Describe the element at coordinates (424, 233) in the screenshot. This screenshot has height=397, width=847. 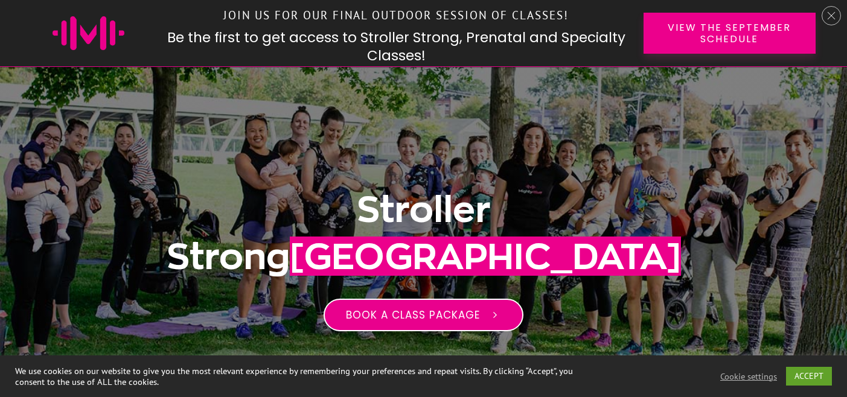
I see `h1: Stroller Strong` at that location.